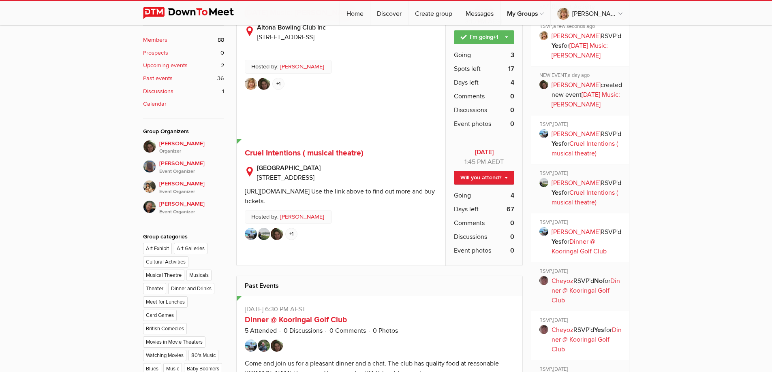 The image size is (772, 372). Describe the element at coordinates (347, 28) in the screenshot. I see `b: Altona Bowling Club Inc` at that location.